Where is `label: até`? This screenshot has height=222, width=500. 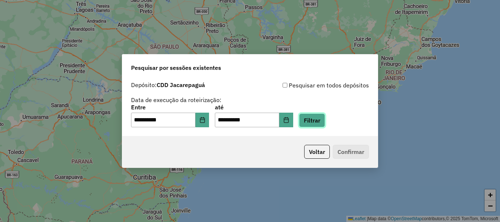 label: até is located at coordinates (253, 107).